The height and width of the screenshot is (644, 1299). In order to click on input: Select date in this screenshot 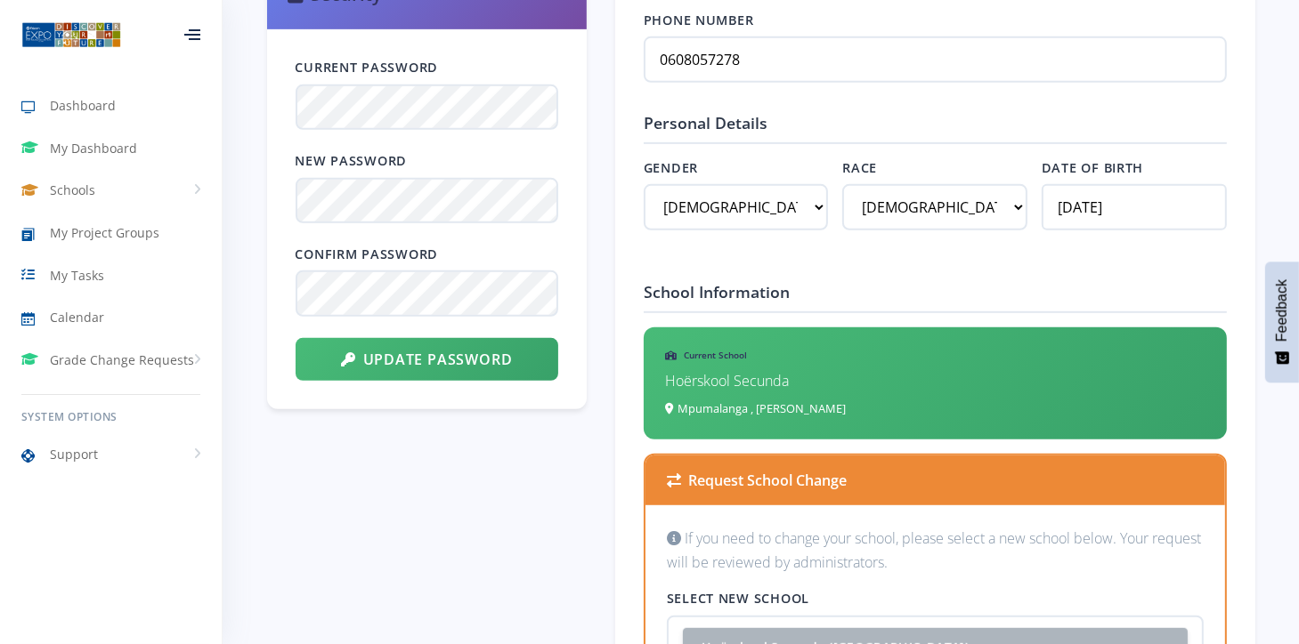, I will do `click(1134, 207)`.